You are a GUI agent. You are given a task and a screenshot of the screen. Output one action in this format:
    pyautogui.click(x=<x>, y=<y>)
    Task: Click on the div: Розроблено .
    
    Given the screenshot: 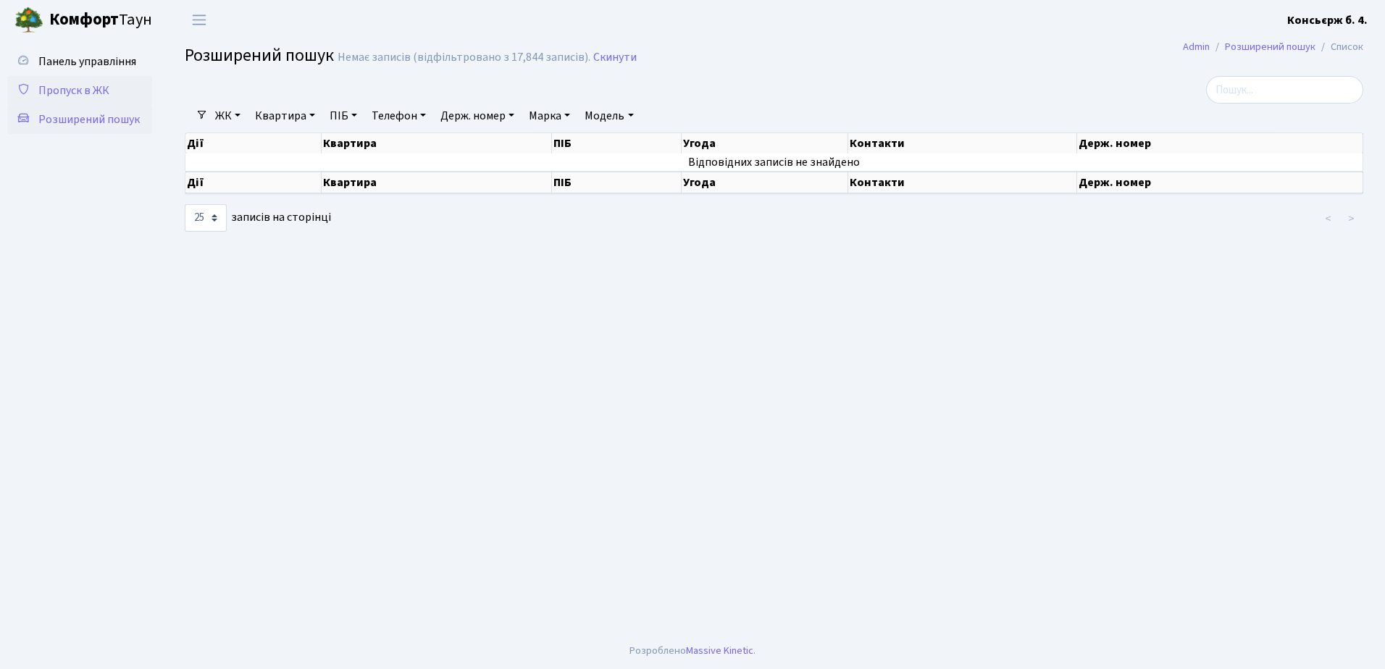 What is the action you would take?
    pyautogui.click(x=692, y=651)
    